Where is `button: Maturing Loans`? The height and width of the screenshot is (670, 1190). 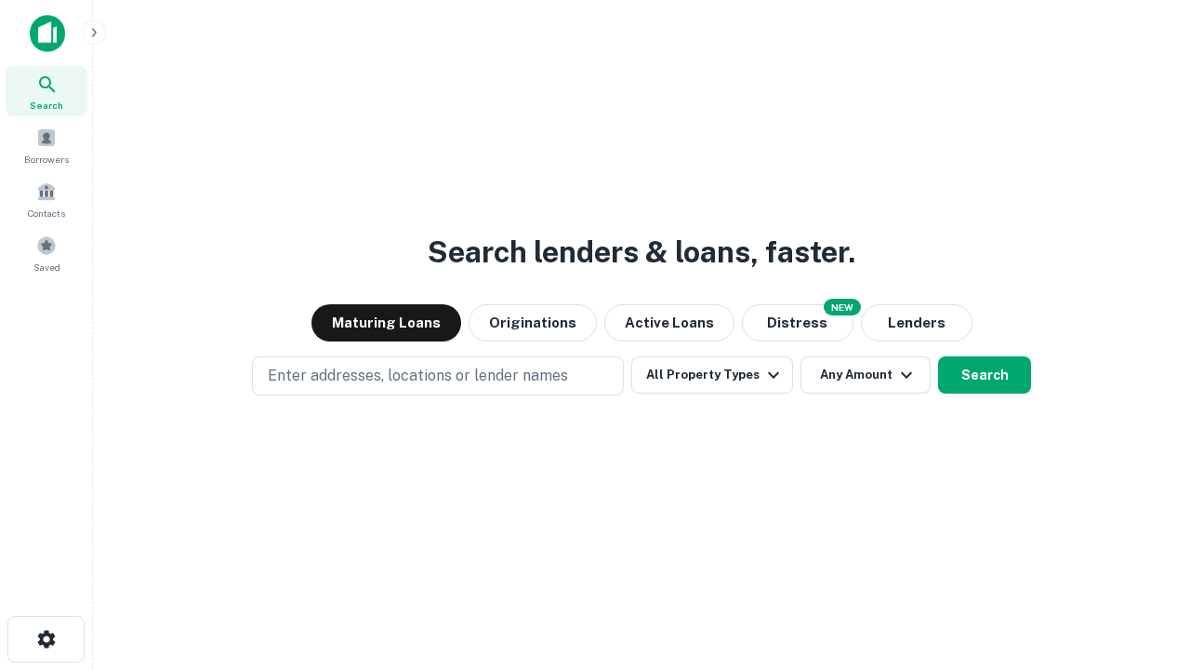 button: Maturing Loans is located at coordinates (386, 323).